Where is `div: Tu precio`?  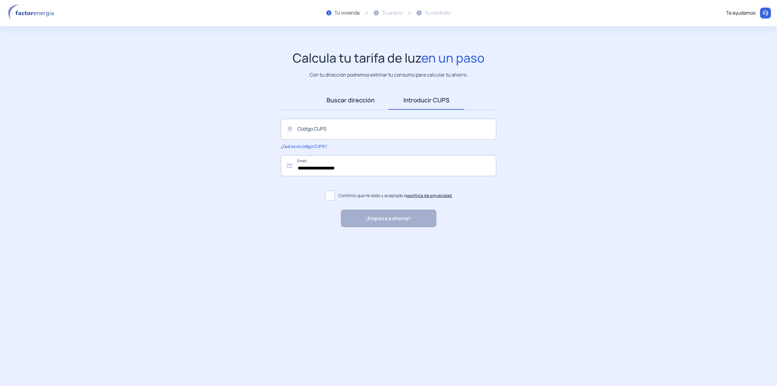
div: Tu precio is located at coordinates (392, 13).